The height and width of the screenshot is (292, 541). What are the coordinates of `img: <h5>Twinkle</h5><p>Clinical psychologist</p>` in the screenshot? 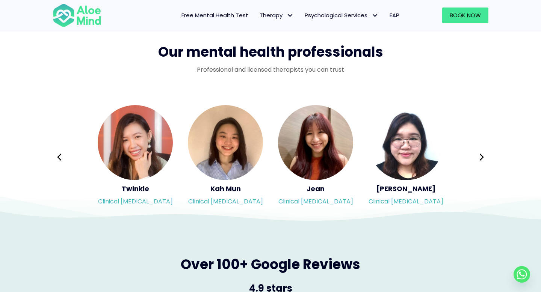 It's located at (135, 143).